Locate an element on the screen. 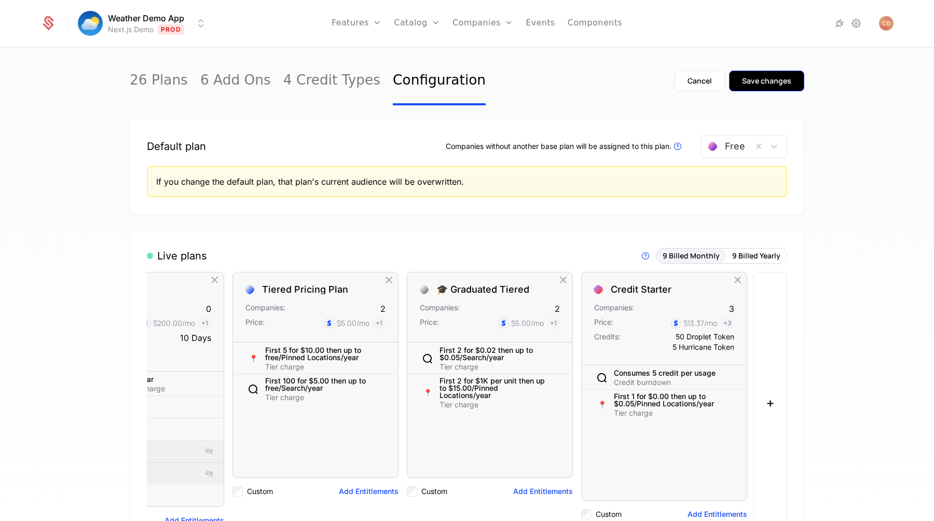 This screenshot has height=521, width=934. div: Companies without another base plan will be assigned to this plan. is located at coordinates (565, 146).